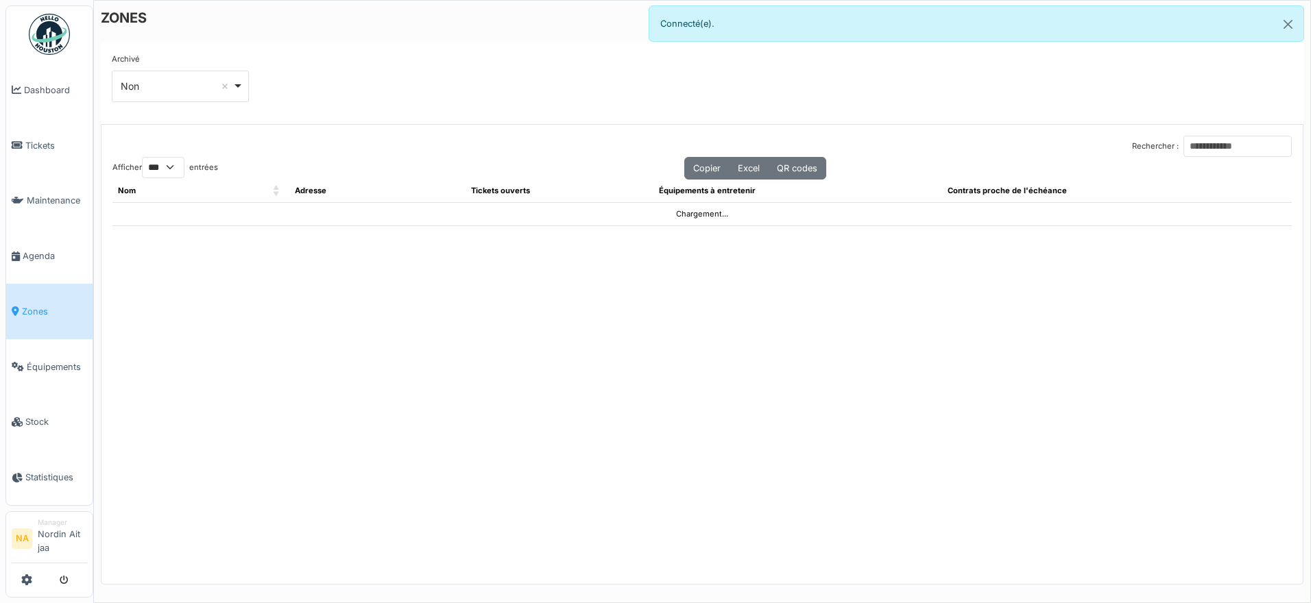  I want to click on span: Nom: Activate to sort, so click(277, 191).